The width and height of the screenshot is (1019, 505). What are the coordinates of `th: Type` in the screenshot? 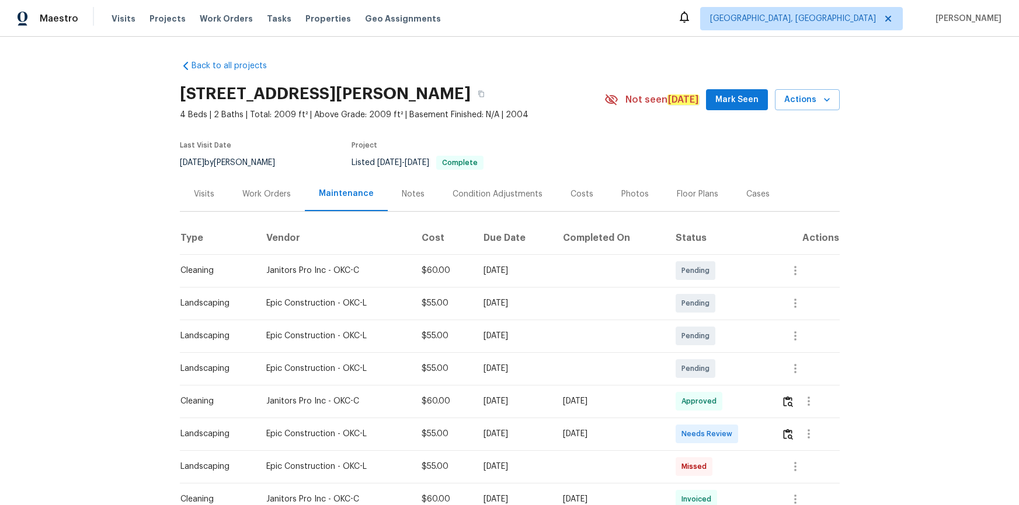 It's located at (218, 238).